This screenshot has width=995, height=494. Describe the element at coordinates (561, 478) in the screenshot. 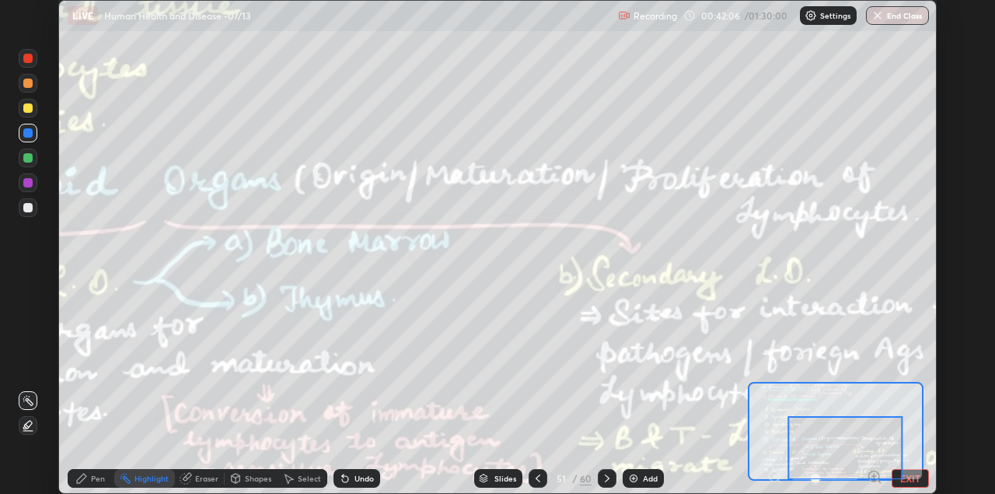

I see `div: 51` at that location.